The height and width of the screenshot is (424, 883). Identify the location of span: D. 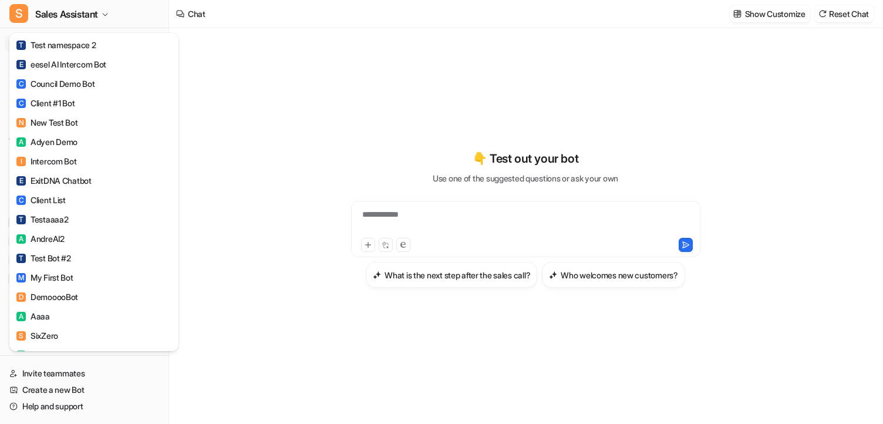
(21, 297).